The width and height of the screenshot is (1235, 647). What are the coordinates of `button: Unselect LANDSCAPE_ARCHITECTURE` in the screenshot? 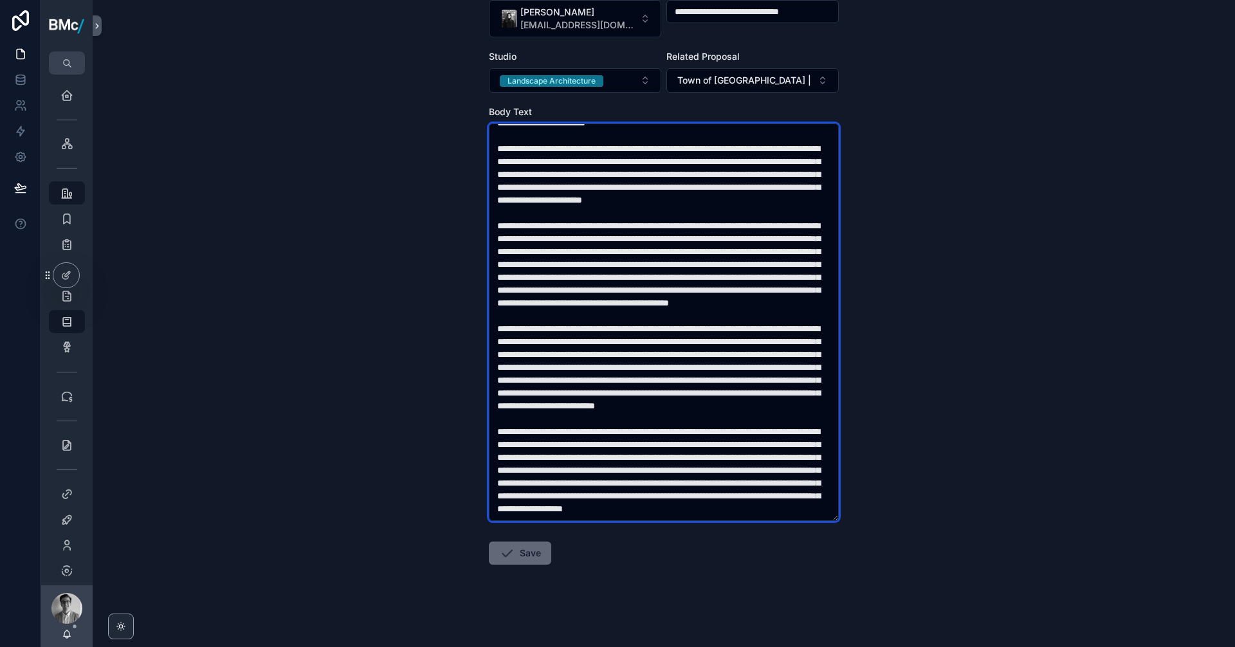 It's located at (551, 80).